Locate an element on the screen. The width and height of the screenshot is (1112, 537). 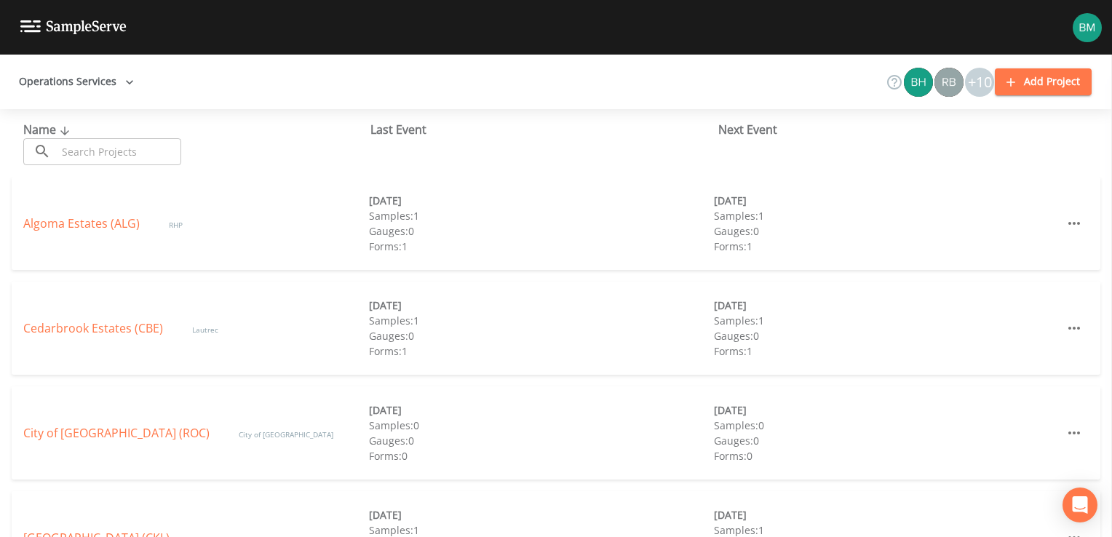
div: Bert hewitt is located at coordinates (918, 82).